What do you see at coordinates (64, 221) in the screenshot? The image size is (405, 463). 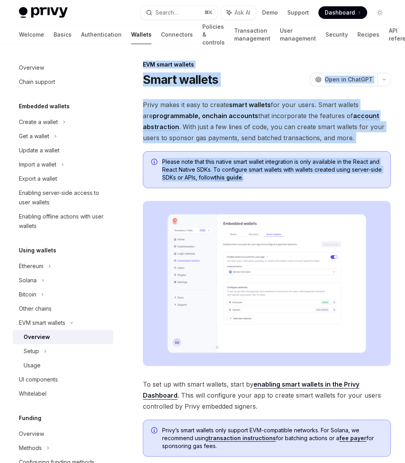 I see `div: Enabling offline actions with user wallets` at bounding box center [64, 221].